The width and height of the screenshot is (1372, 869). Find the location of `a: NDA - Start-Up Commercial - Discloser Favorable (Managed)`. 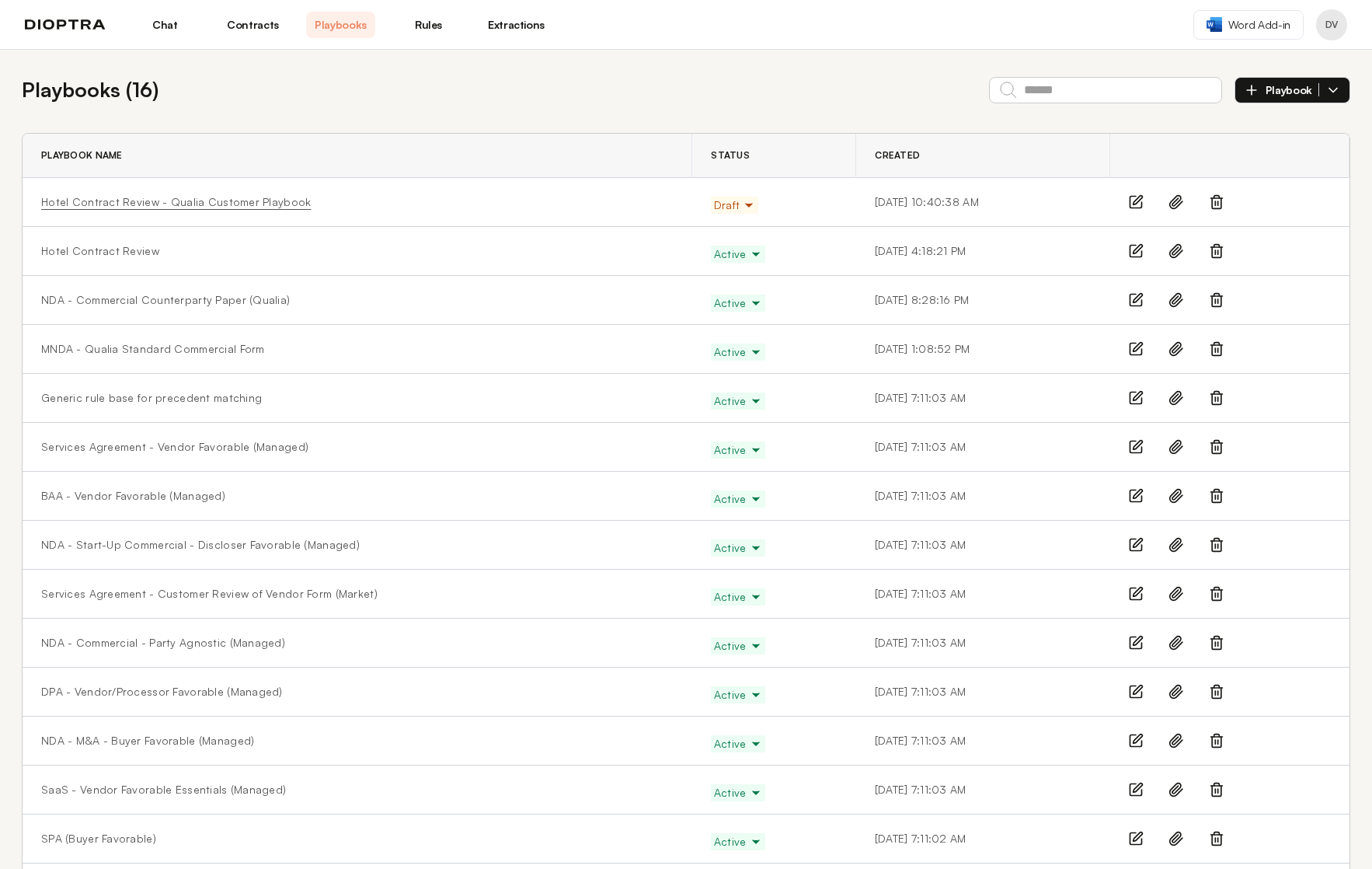

a: NDA - Start-Up Commercial - Discloser Favorable (Managed) is located at coordinates (201, 545).